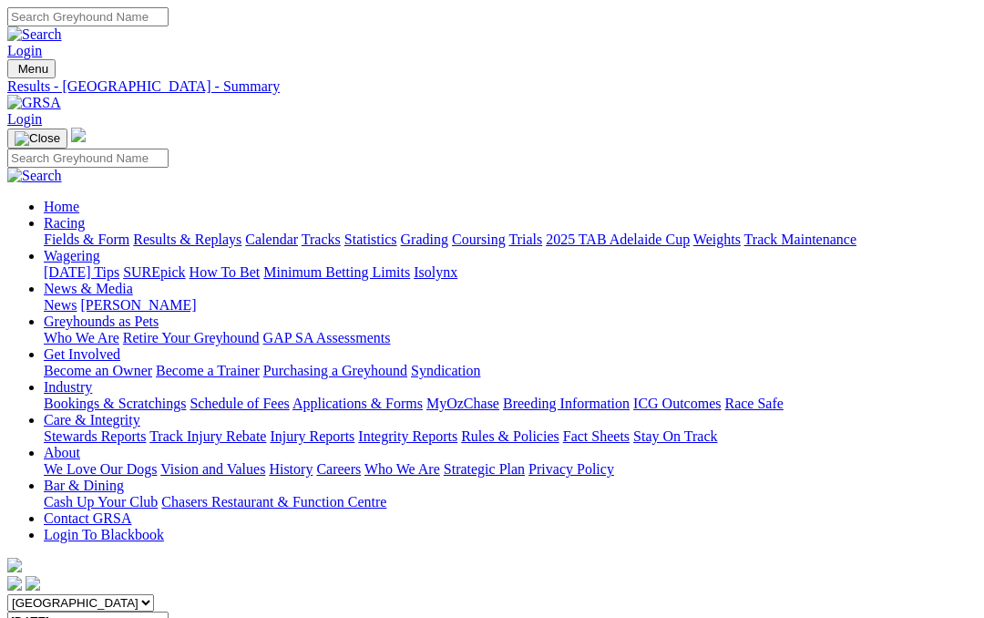  I want to click on a: News & Media, so click(88, 288).